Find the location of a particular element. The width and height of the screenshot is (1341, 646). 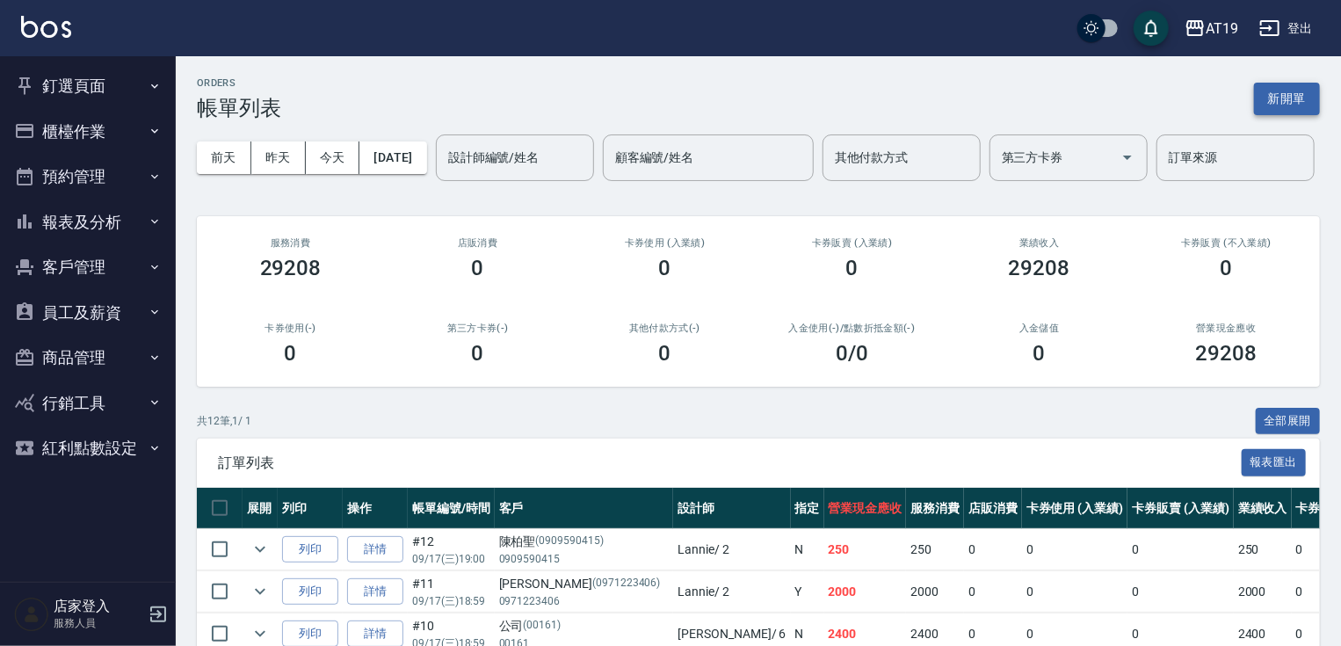

h2: 卡券販賣 (不入業績) is located at coordinates (1226, 243).